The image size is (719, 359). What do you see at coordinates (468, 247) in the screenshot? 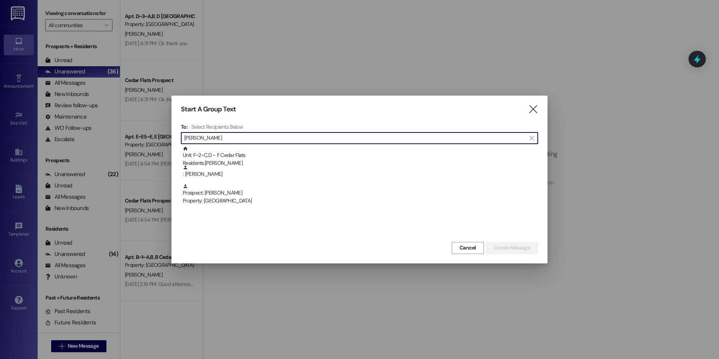
I see `span: Cancel` at bounding box center [468, 247].